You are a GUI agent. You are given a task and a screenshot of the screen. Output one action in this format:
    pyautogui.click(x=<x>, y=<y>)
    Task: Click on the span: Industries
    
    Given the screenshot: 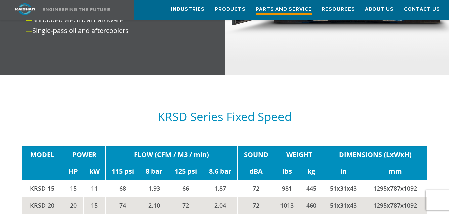 What is the action you would take?
    pyautogui.click(x=188, y=9)
    